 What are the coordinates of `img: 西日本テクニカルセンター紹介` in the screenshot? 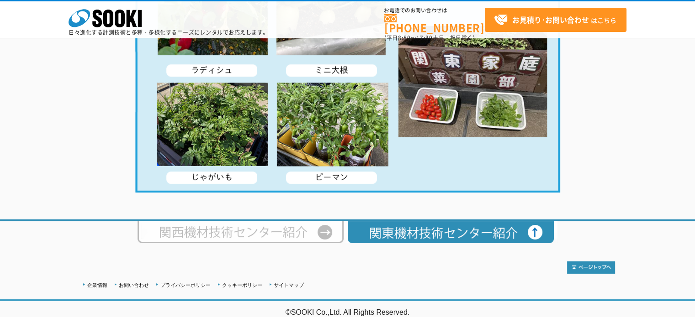 It's located at (242, 232).